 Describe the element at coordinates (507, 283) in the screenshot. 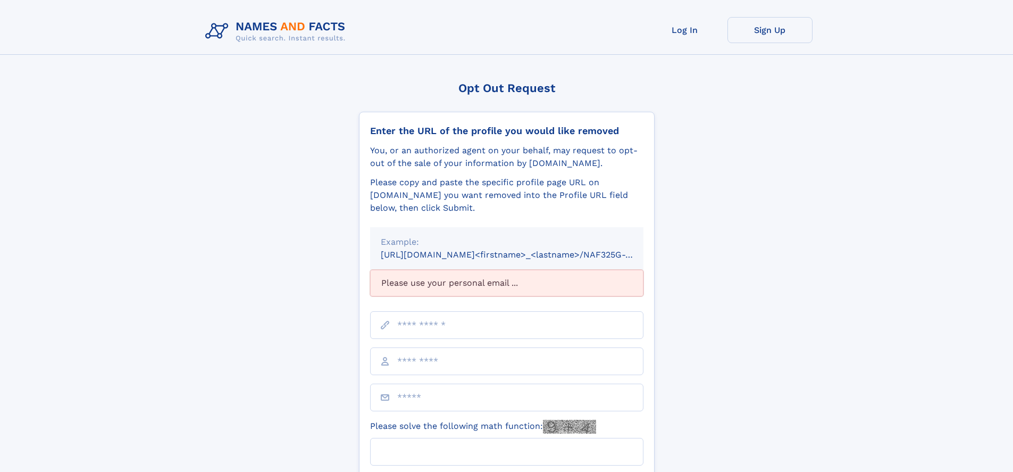

I see `div: Please use your personal email ...` at that location.